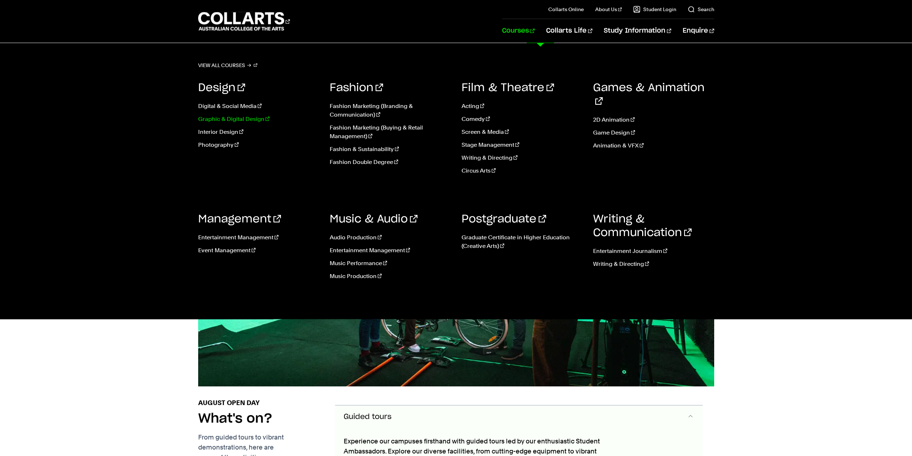 The width and height of the screenshot is (912, 456). I want to click on a: Design, so click(221, 88).